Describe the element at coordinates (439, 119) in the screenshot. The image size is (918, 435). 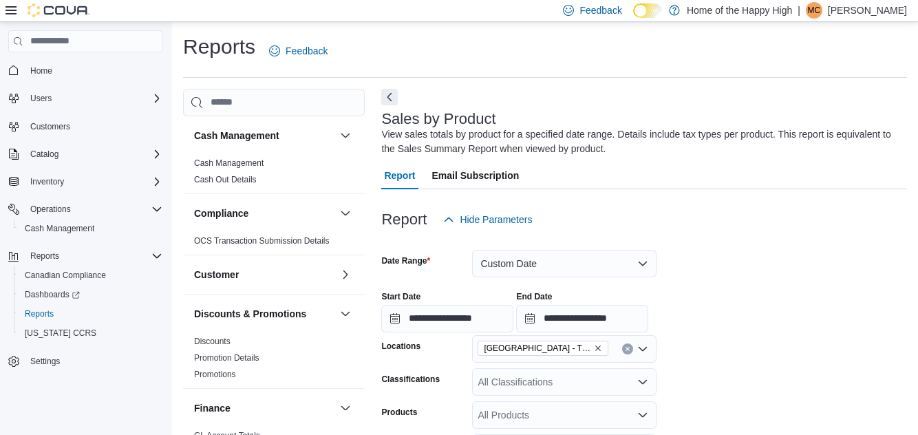
I see `h3: Sales by Product` at that location.